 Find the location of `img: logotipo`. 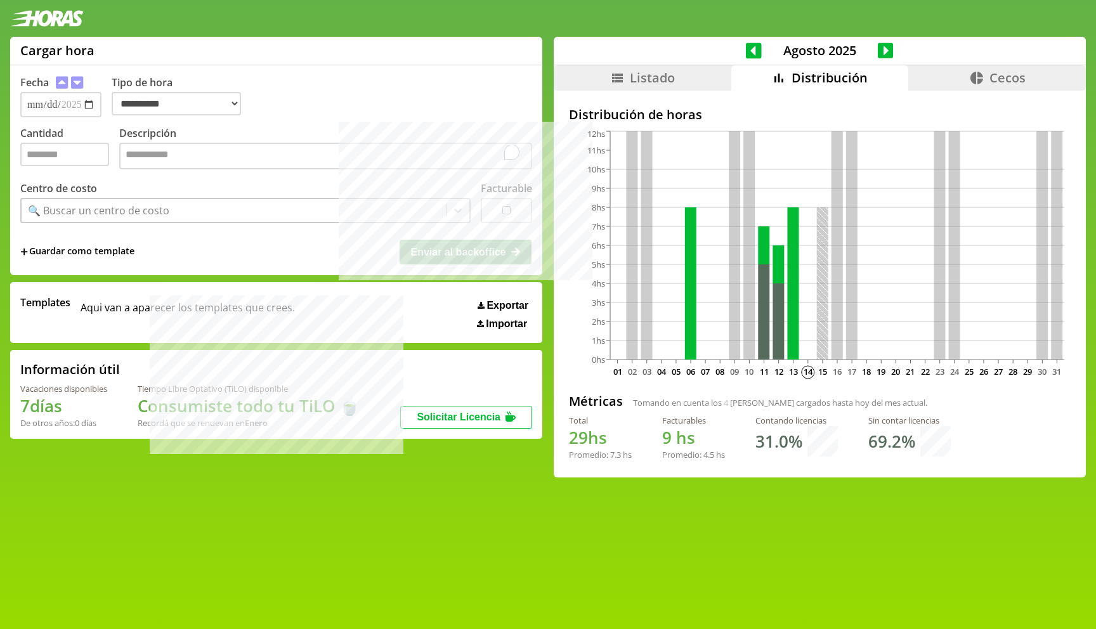

img: logotipo is located at coordinates (47, 18).